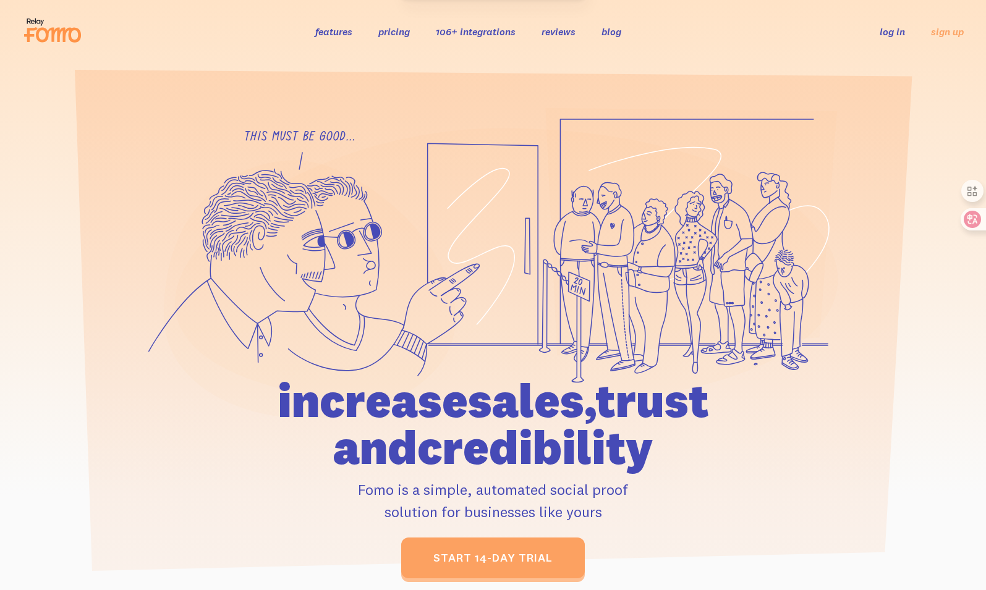  Describe the element at coordinates (394, 32) in the screenshot. I see `a: pricing` at that location.